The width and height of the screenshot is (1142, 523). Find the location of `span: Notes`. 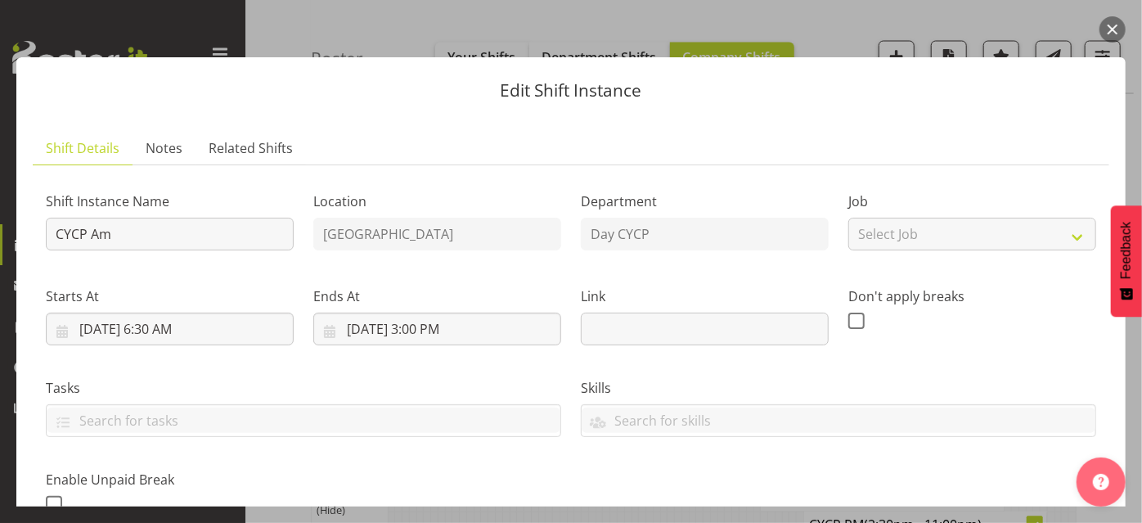

span: Notes is located at coordinates (164, 148).